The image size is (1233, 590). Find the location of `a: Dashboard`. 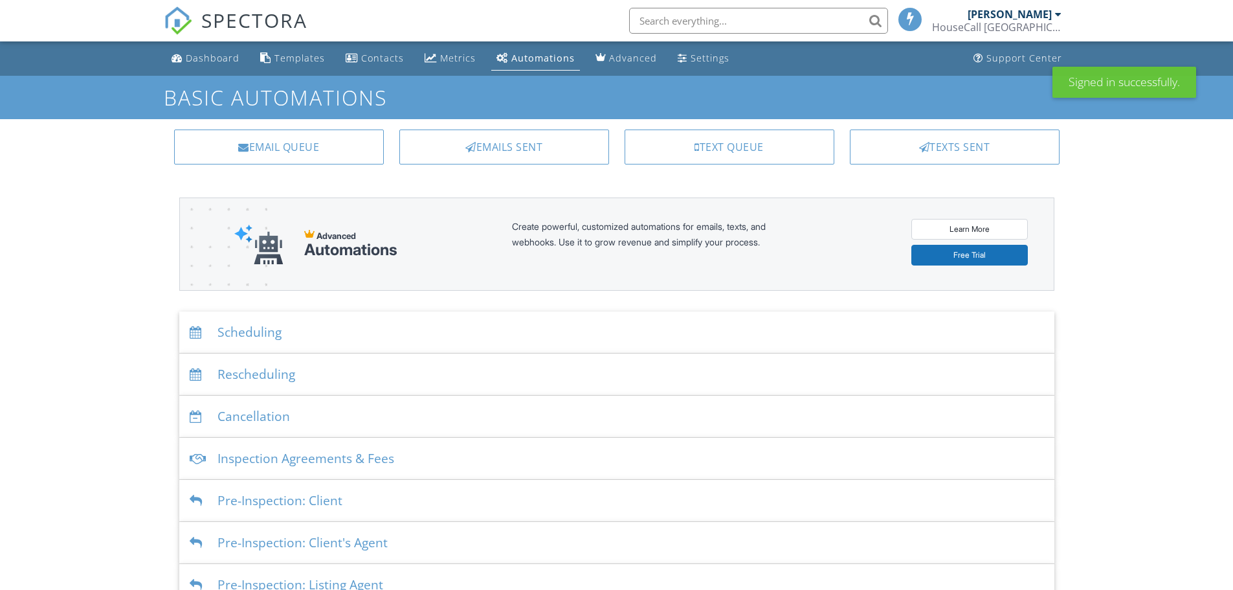

a: Dashboard is located at coordinates (205, 58).